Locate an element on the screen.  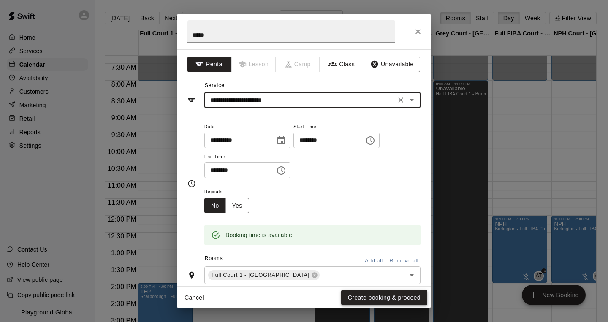
button: Yes is located at coordinates (237, 206).